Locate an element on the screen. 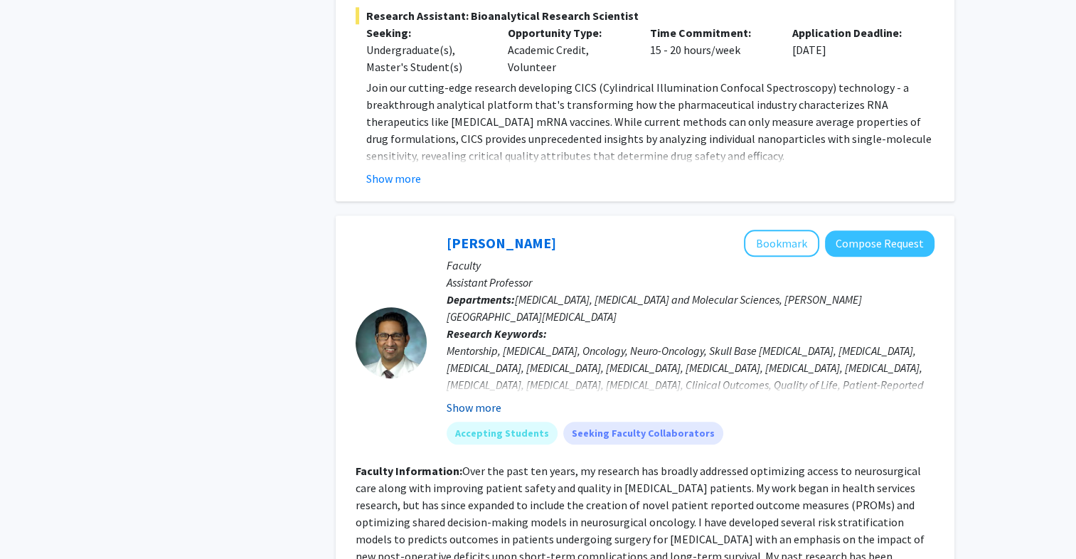 This screenshot has width=1076, height=559. mat-chip: Seeking Faculty Collaborators is located at coordinates (643, 433).